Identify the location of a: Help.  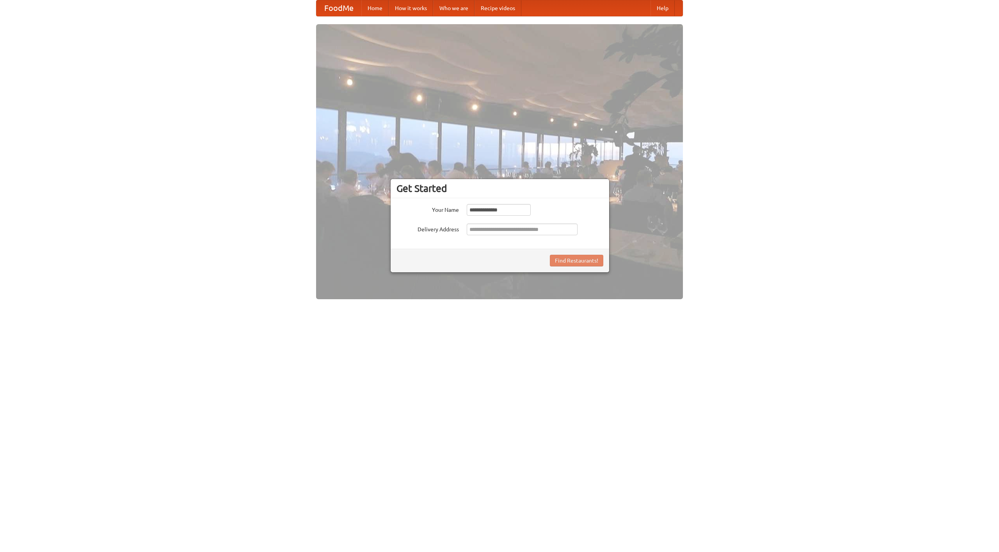
(663, 8).